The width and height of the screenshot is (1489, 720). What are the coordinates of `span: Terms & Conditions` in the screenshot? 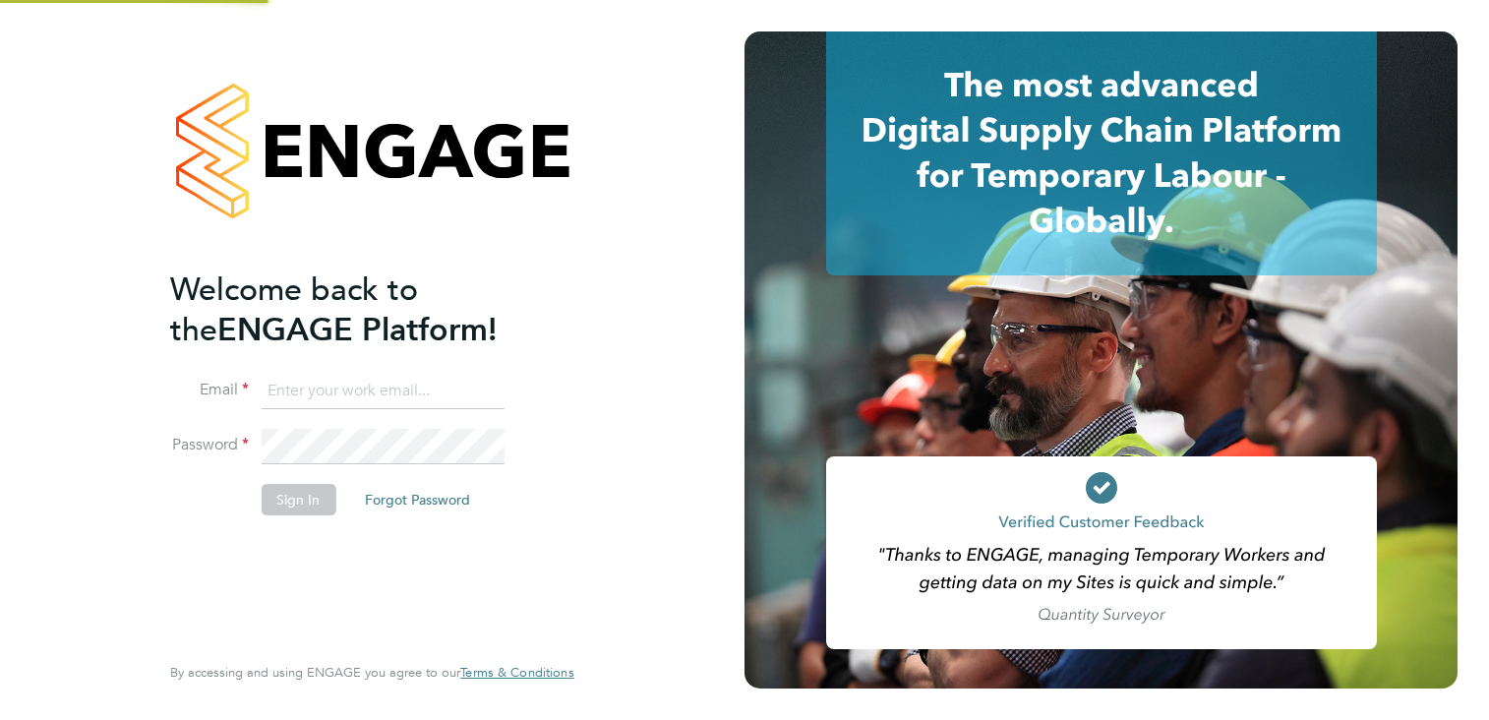 It's located at (516, 672).